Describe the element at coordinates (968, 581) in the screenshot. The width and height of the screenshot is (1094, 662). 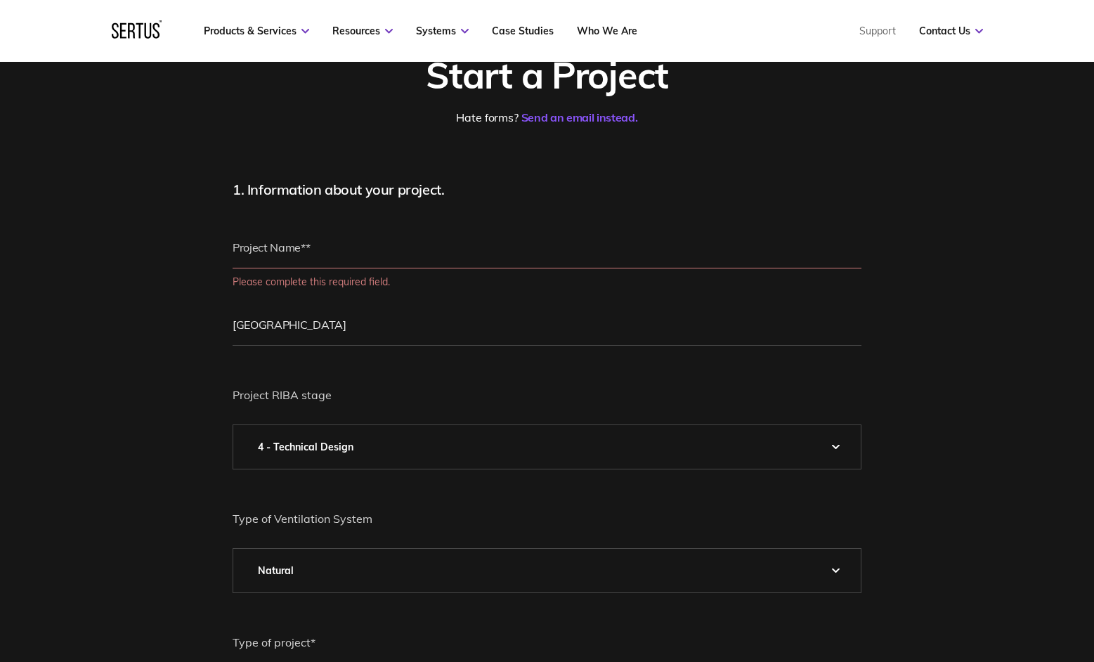
I see `div: Chat Widget` at that location.